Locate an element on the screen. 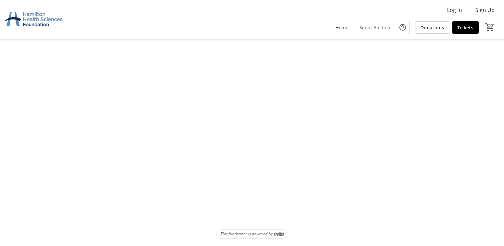 Image resolution: width=504 pixels, height=246 pixels. div: No bids have been placed is located at coordinates (362, 83).